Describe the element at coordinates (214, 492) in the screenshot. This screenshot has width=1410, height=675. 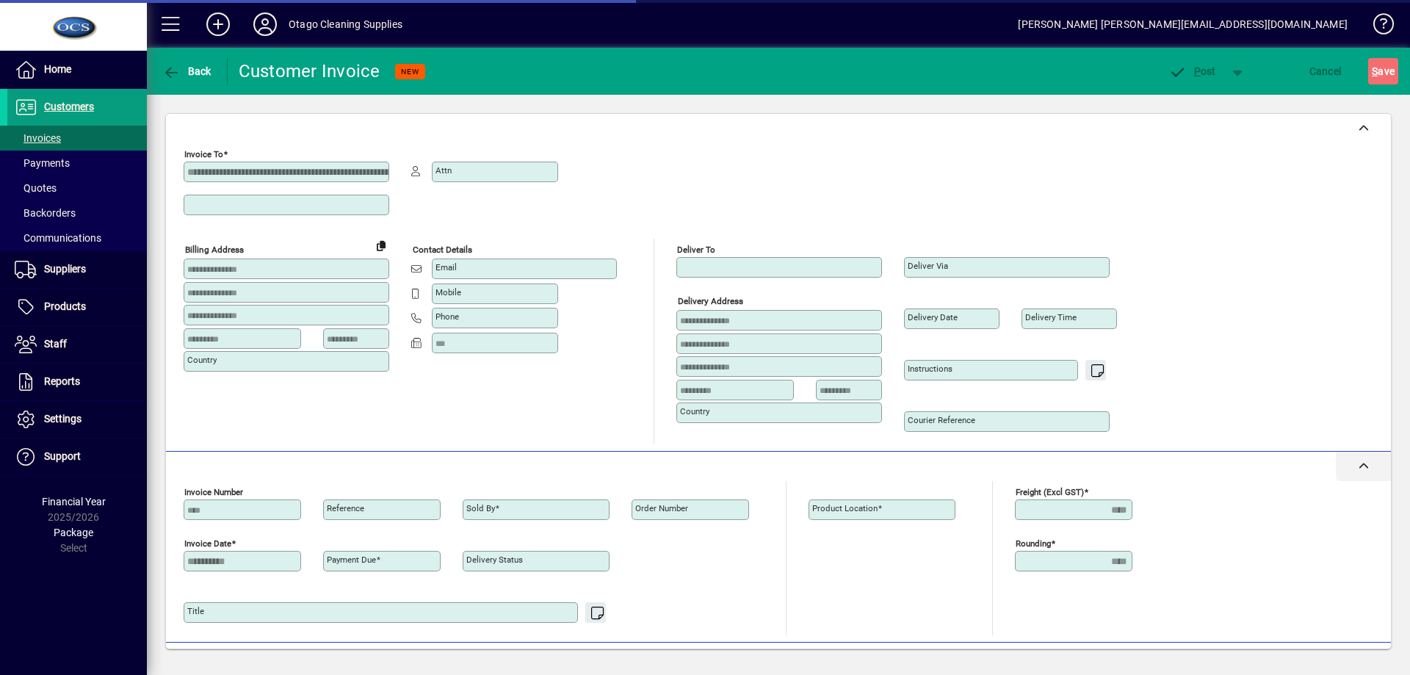
I see `mat-label: Invoice number` at that location.